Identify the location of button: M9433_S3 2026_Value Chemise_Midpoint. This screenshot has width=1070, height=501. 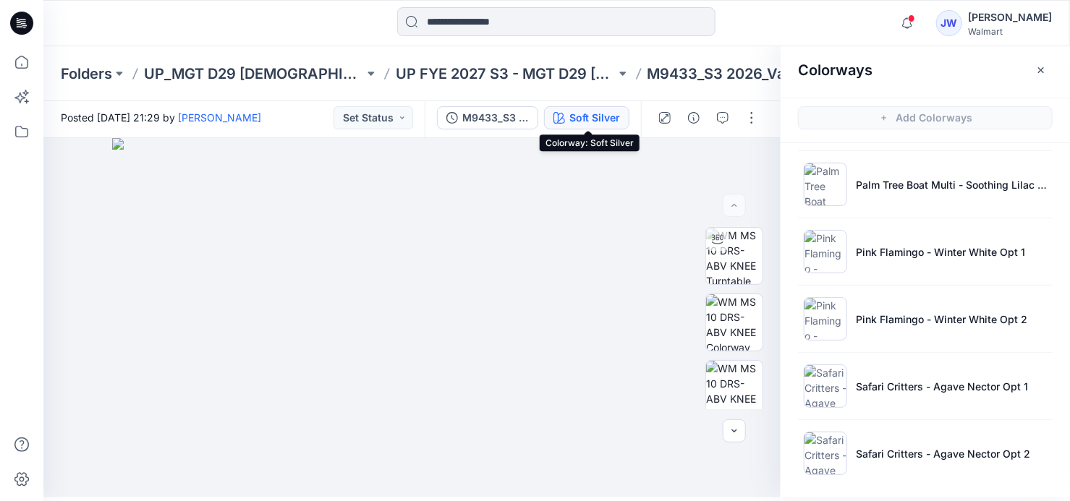
(488, 118).